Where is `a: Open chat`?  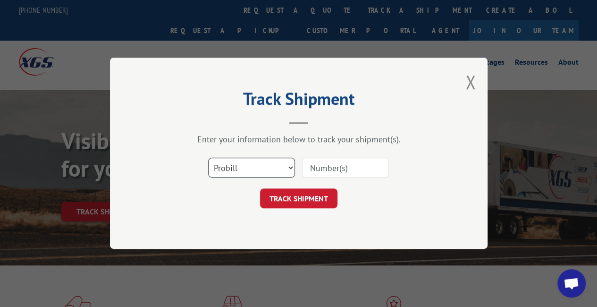 a: Open chat is located at coordinates (572, 283).